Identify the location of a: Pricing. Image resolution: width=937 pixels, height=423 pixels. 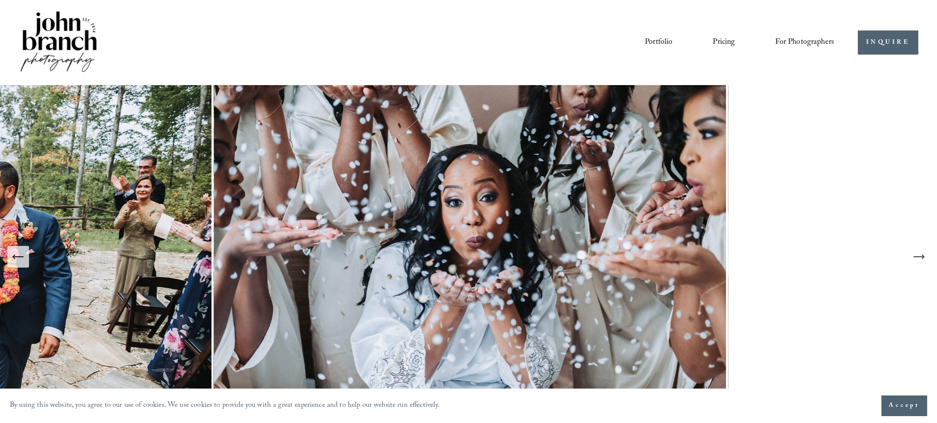
(724, 42).